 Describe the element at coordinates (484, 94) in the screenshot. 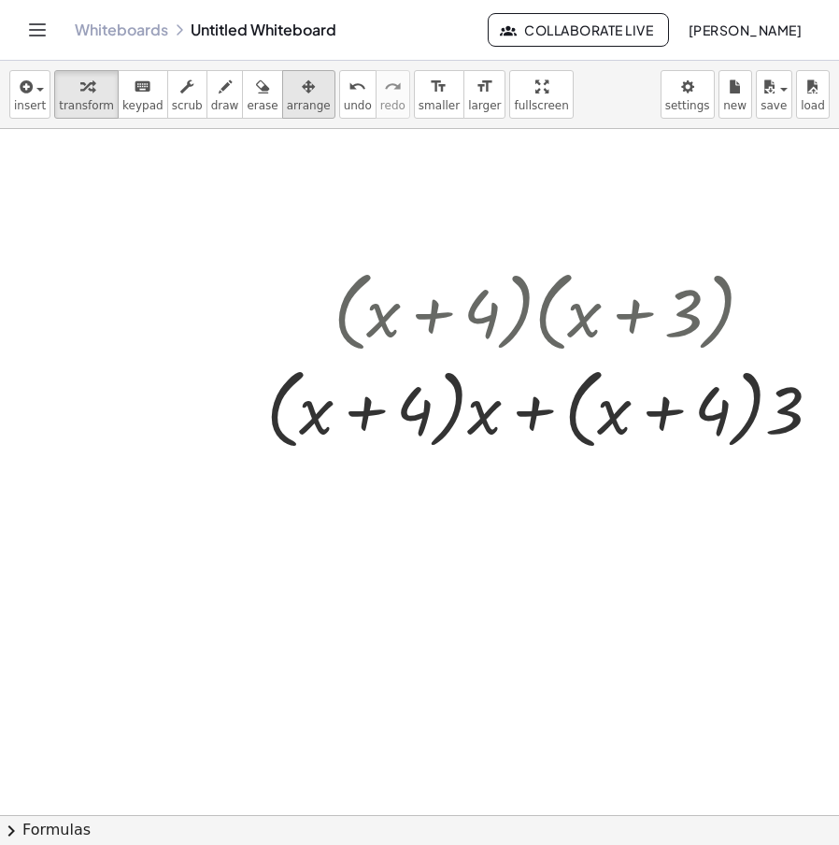

I see `button: format_sizelarger` at that location.